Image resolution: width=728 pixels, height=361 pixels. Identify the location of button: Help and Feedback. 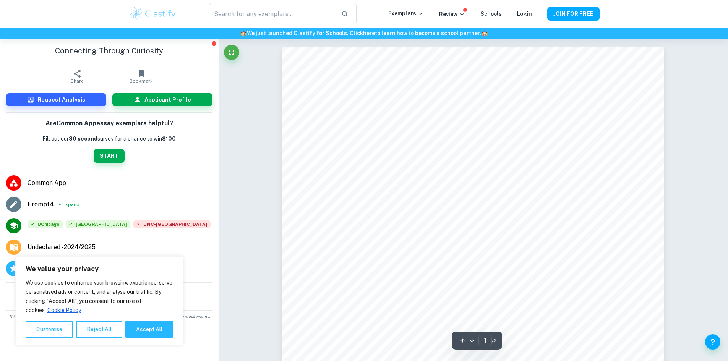
(713, 342).